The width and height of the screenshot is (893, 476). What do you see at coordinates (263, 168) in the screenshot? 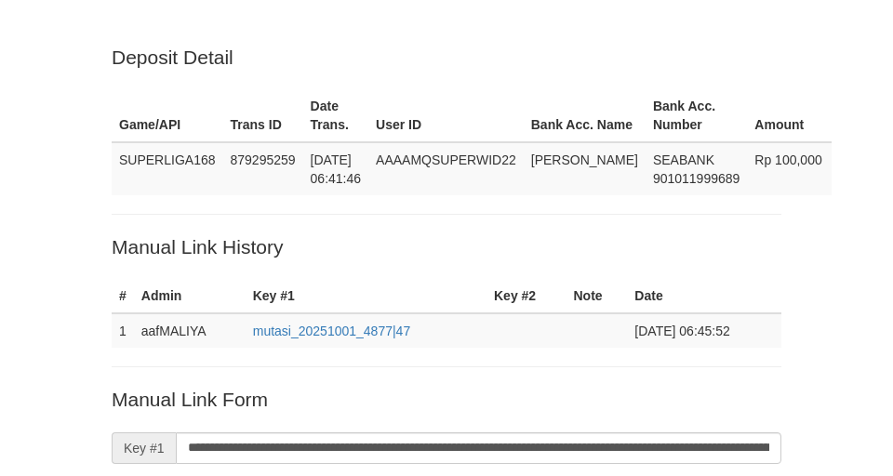
I see `td: 879295259` at bounding box center [263, 168].